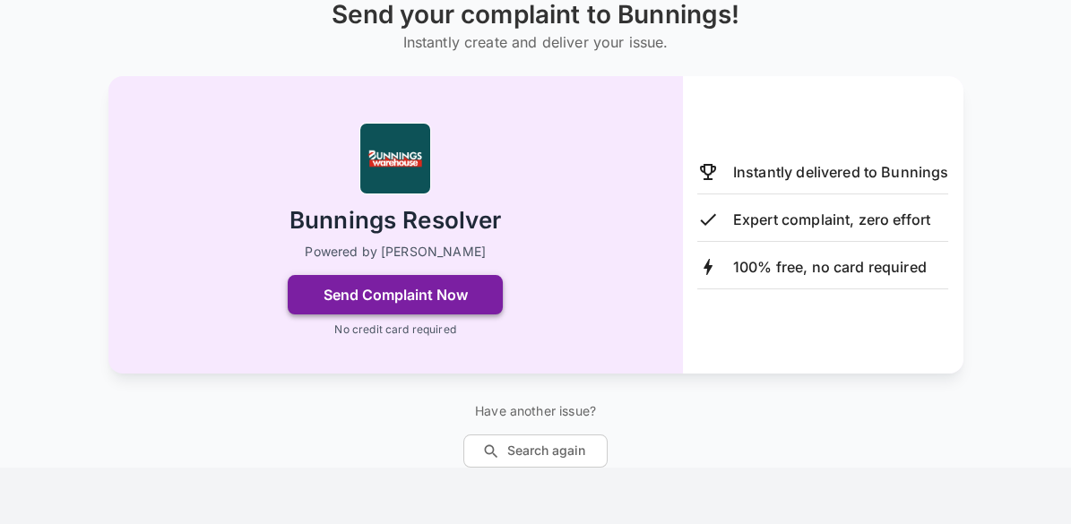  Describe the element at coordinates (832, 220) in the screenshot. I see `p: Expert complaint, zero effort` at that location.